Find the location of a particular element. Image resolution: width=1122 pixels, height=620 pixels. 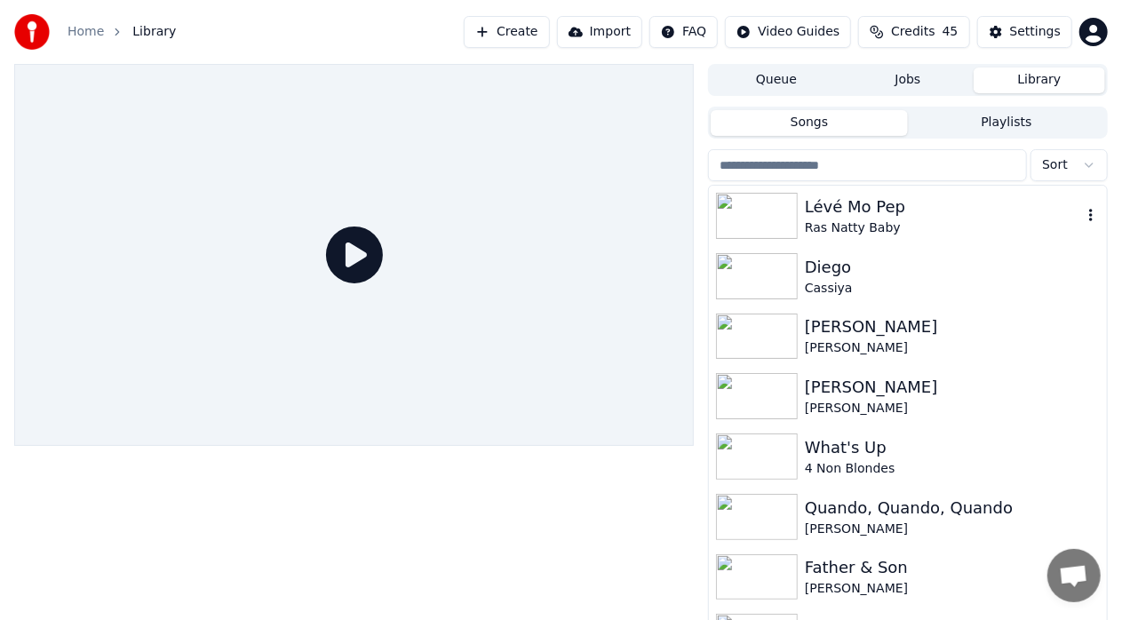

nav: breadcrumb is located at coordinates (122, 32).